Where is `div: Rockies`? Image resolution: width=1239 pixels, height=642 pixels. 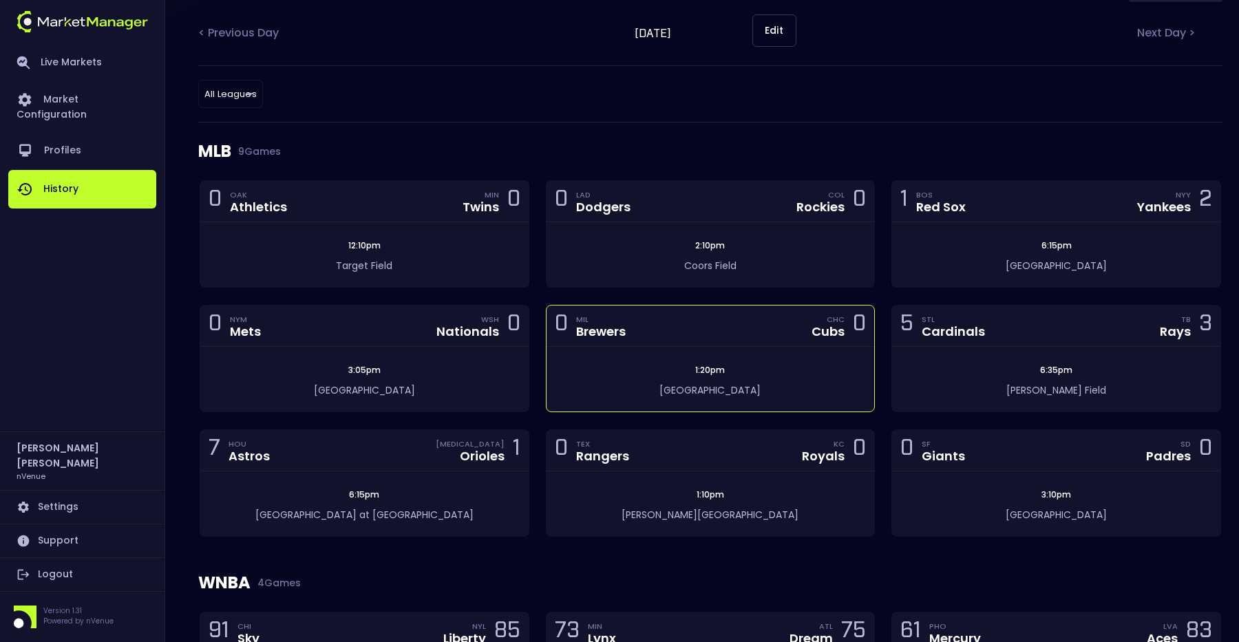 div: Rockies is located at coordinates (820, 207).